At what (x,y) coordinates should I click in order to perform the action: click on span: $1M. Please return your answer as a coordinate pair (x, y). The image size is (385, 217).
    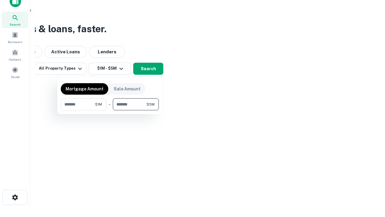
    Looking at the image, I should click on (98, 104).